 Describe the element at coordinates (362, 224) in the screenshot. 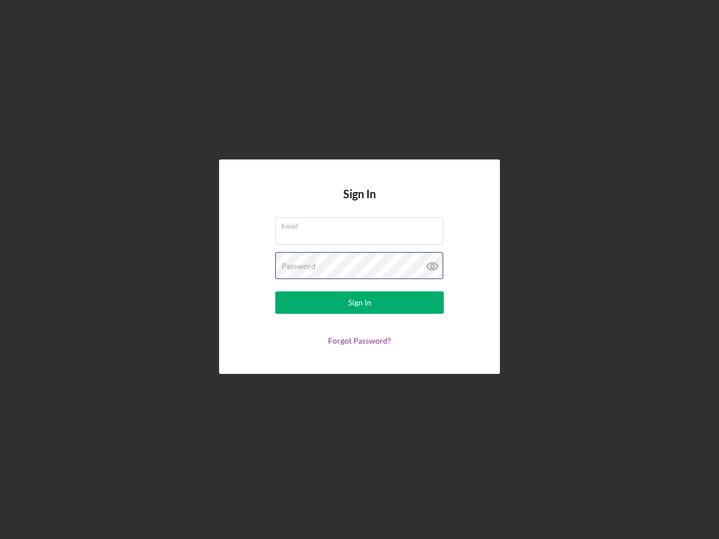

I see `label: Email` at that location.